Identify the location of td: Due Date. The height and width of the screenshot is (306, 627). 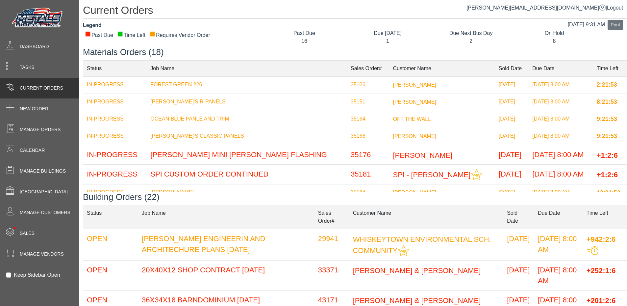
(560, 68).